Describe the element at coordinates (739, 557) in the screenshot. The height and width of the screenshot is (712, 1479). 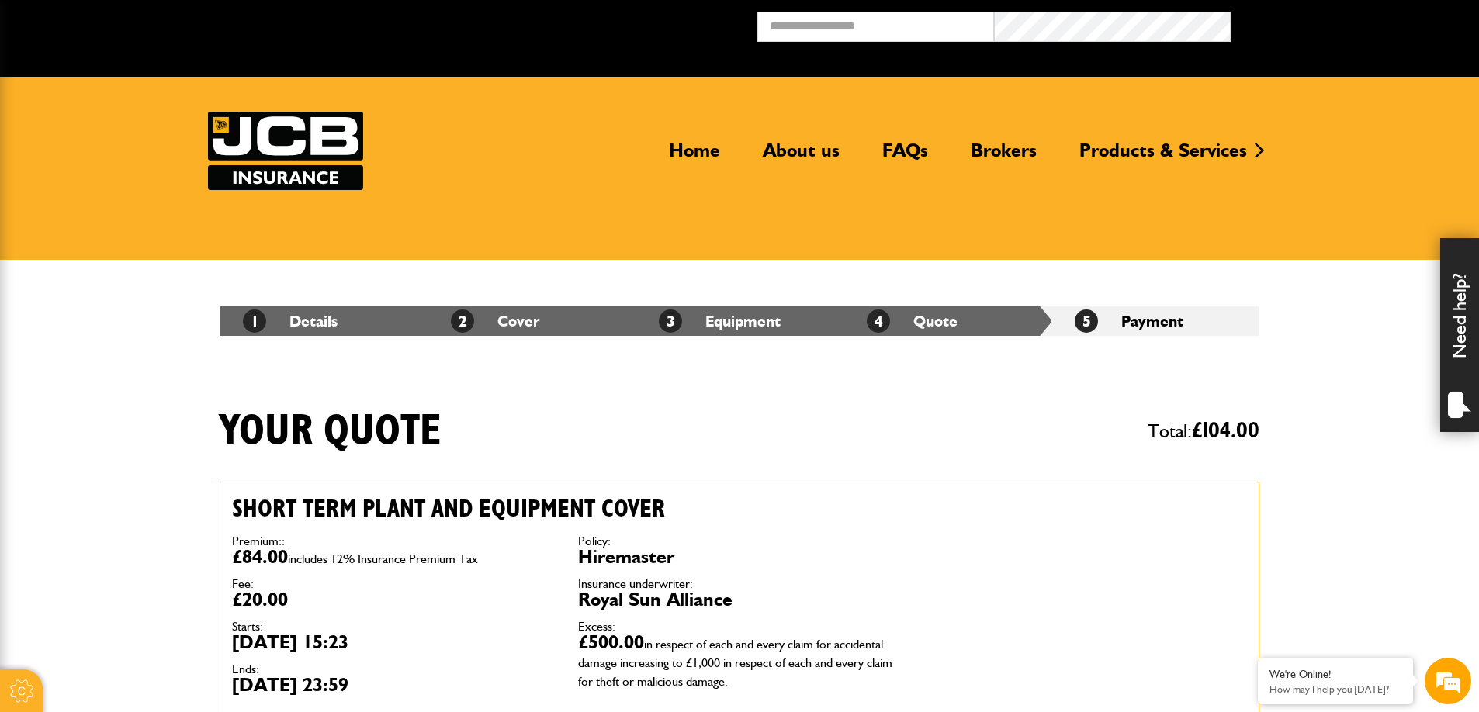
I see `dd: Hiremaster` at that location.